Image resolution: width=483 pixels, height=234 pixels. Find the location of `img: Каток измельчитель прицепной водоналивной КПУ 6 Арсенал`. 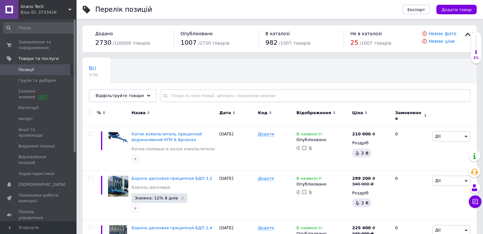

img: Каток измельчитель прицепной водоналивной КПУ 6 Арсенал is located at coordinates (118, 137).